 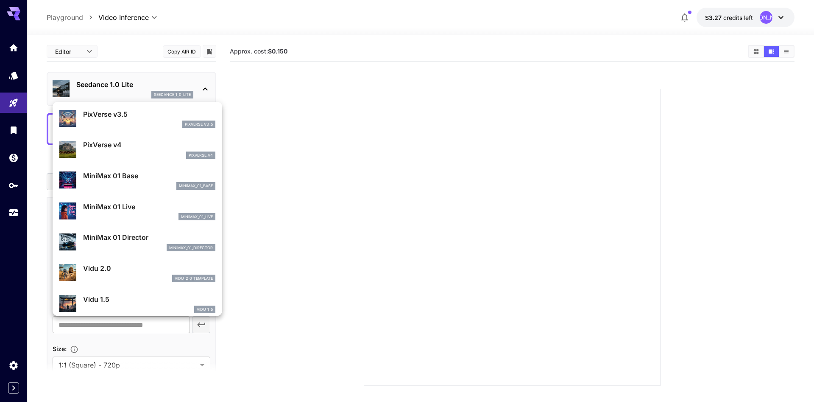 What do you see at coordinates (194, 278) in the screenshot?
I see `p: vidu_2_0_template` at bounding box center [194, 278].